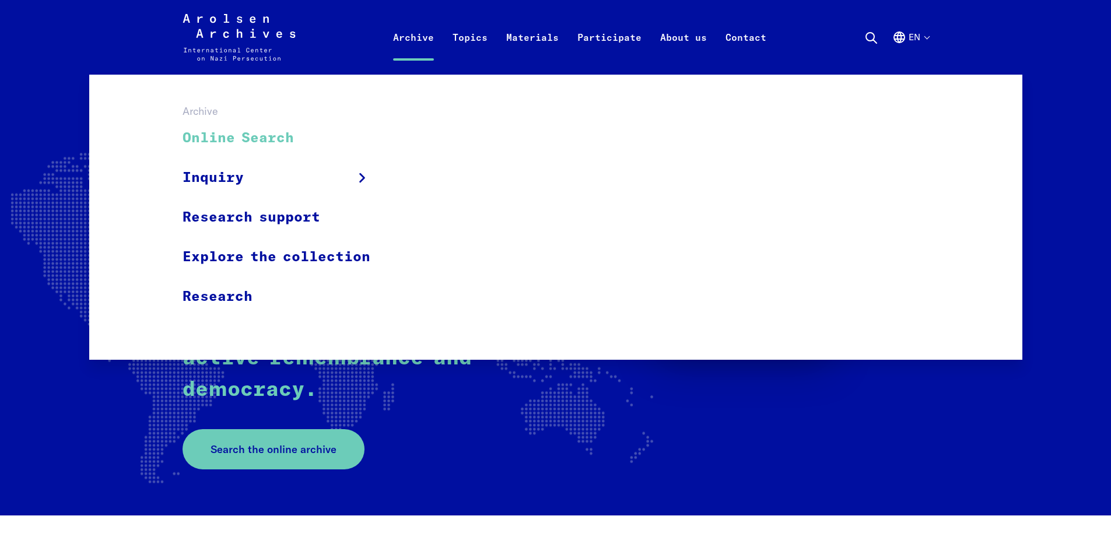 The width and height of the screenshot is (1111, 551). I want to click on span: Inquiry, so click(213, 178).